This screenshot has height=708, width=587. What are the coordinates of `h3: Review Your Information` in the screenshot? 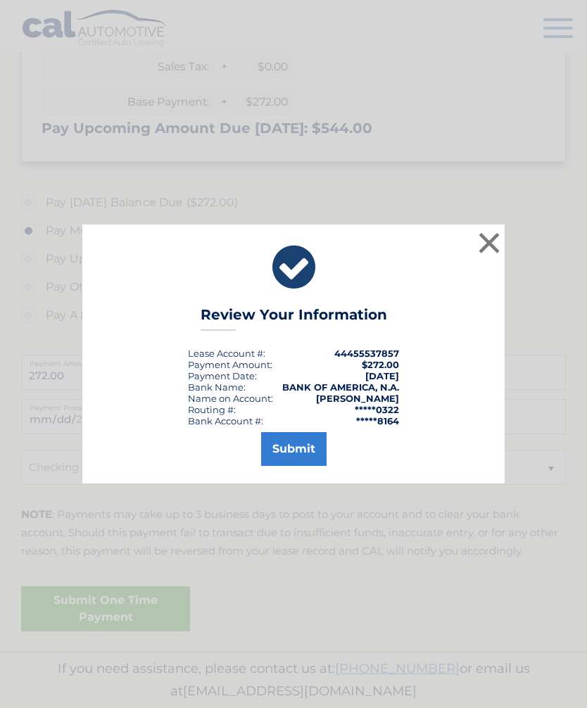 It's located at (293, 318).